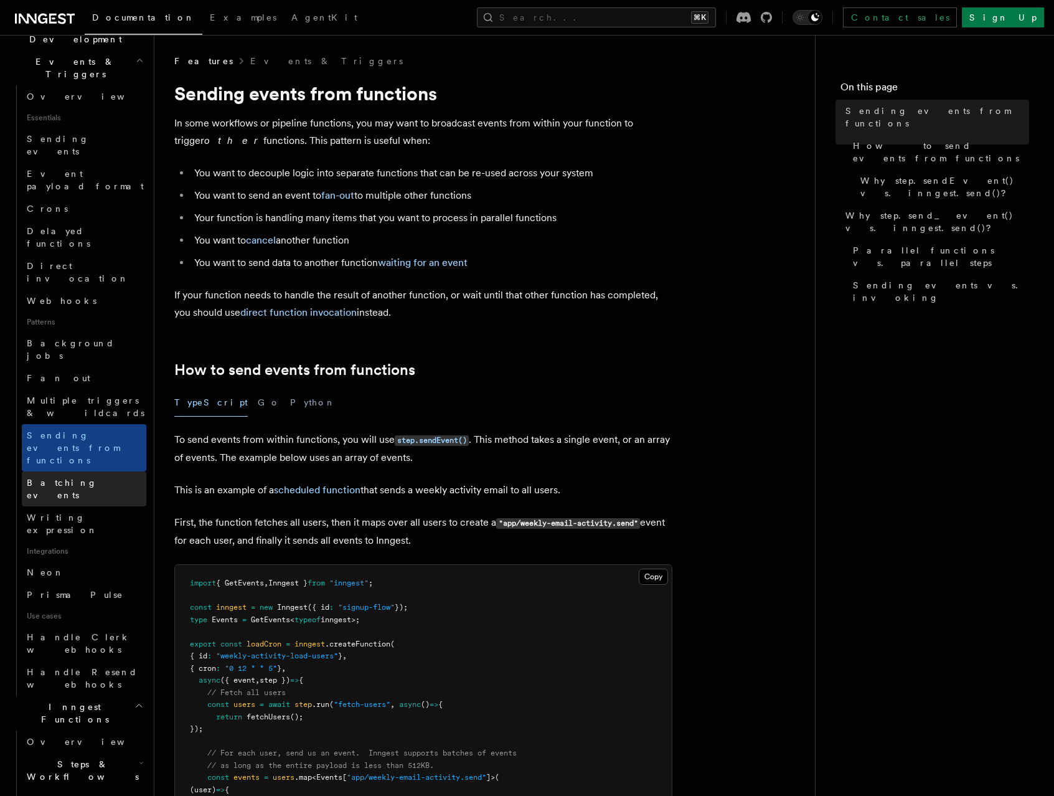  I want to click on p: To send events from within functions, you will use . This method takes a single event, or an arra..., so click(423, 448).